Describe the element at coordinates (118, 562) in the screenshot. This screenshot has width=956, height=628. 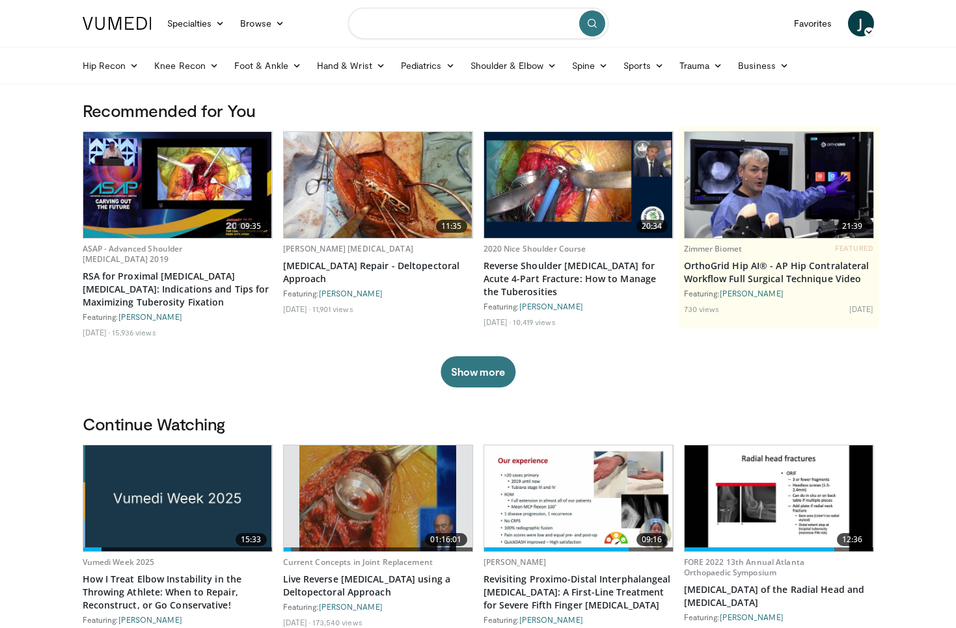
I see `a: Vumedi Week 2025` at that location.